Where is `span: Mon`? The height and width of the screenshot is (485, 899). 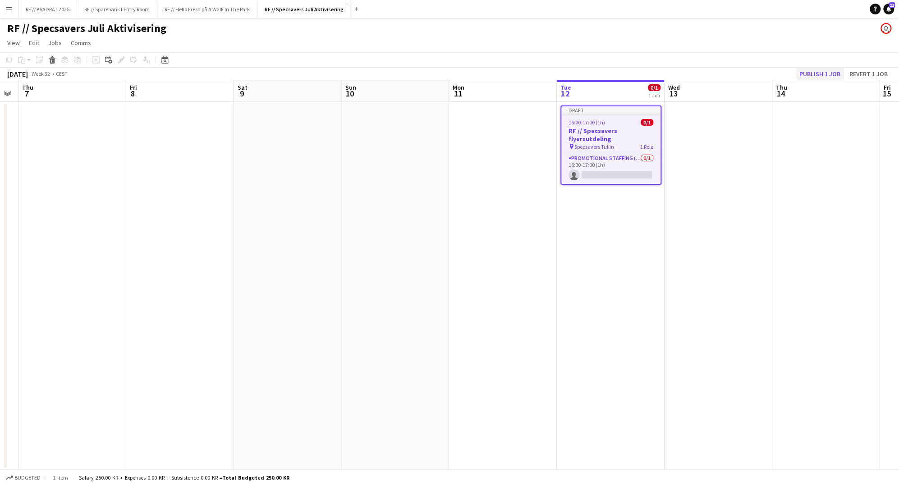 span: Mon is located at coordinates (459, 87).